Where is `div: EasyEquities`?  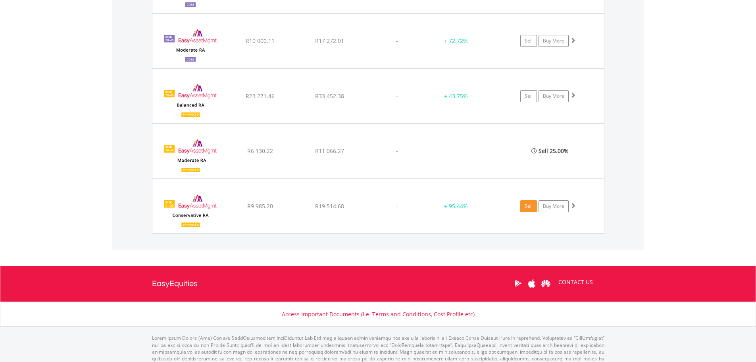
div: EasyEquities is located at coordinates (175, 283).